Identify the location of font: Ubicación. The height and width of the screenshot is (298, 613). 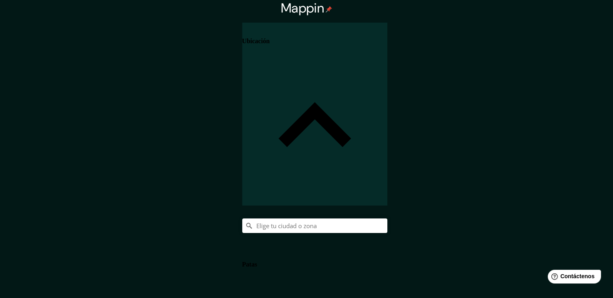
(256, 41).